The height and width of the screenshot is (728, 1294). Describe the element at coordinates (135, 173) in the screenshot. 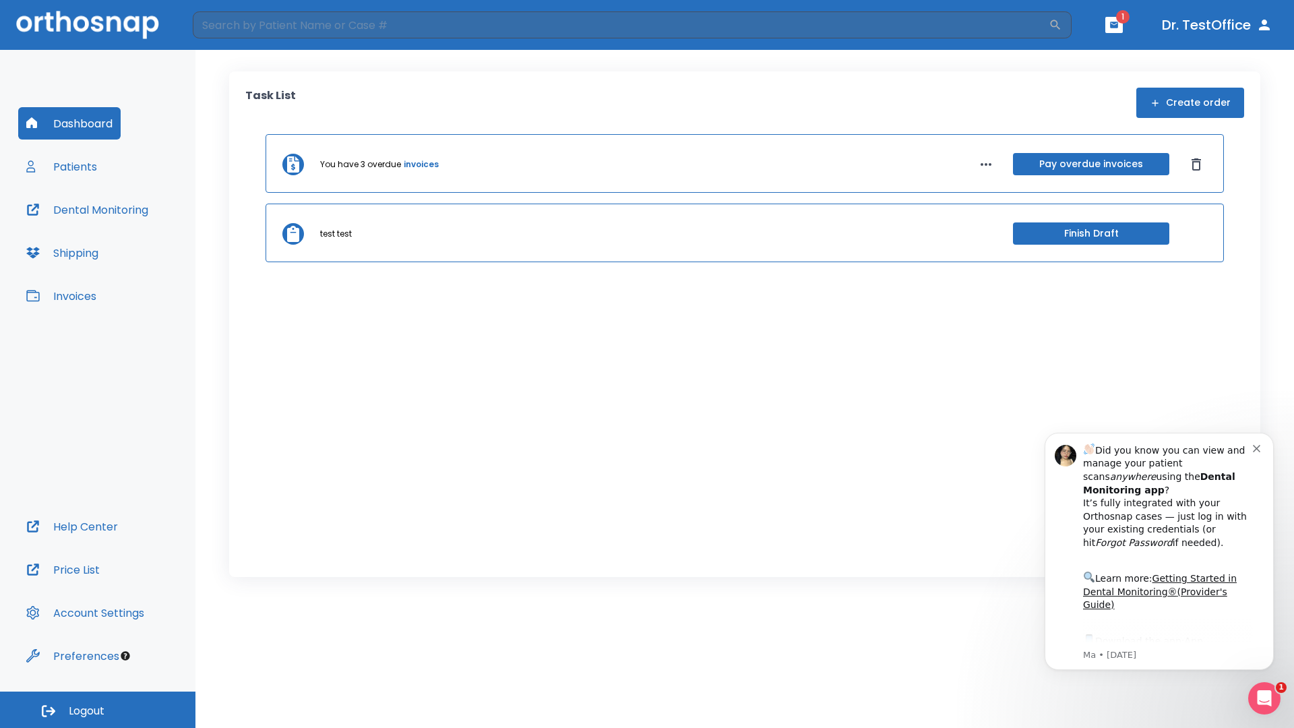

I see `a: Getting Started in Dental Monitoring` at that location.